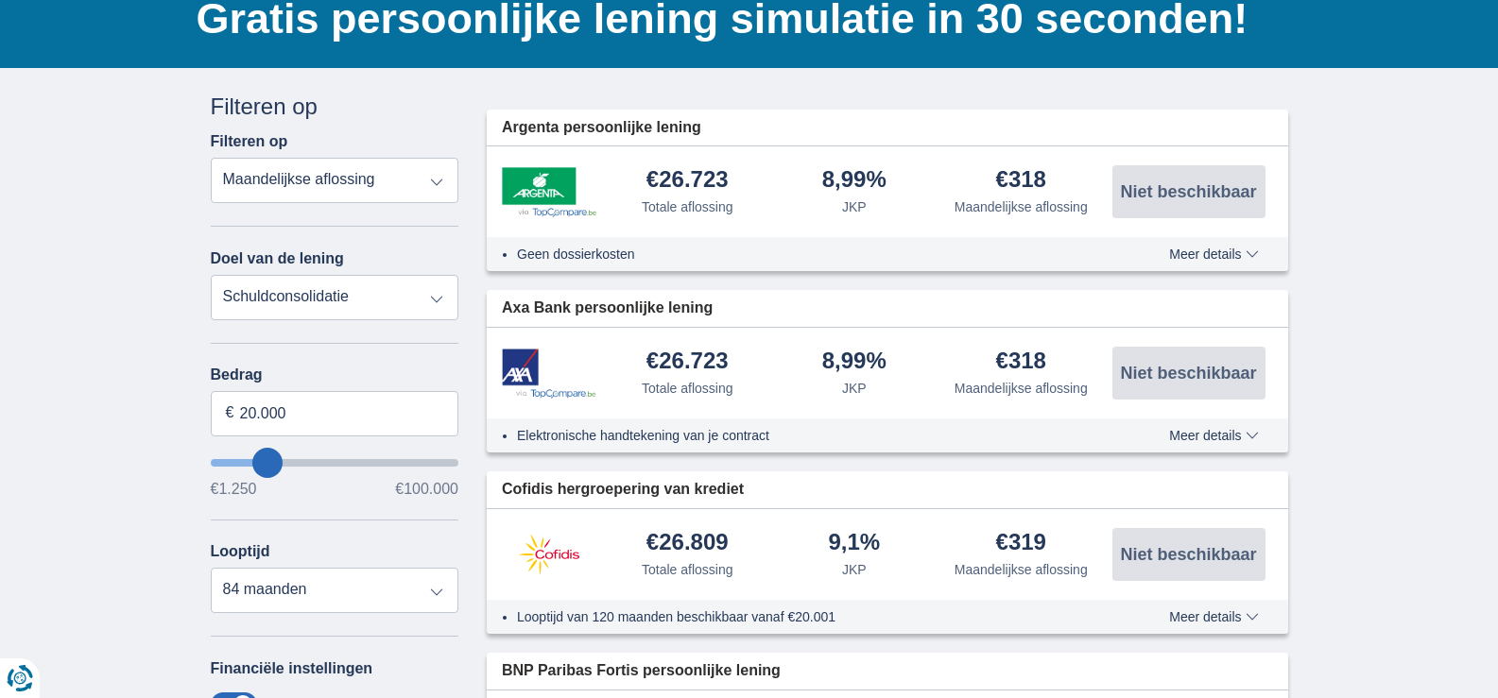 The width and height of the screenshot is (1498, 698). What do you see at coordinates (1021, 543) in the screenshot?
I see `div: €319` at bounding box center [1021, 543].